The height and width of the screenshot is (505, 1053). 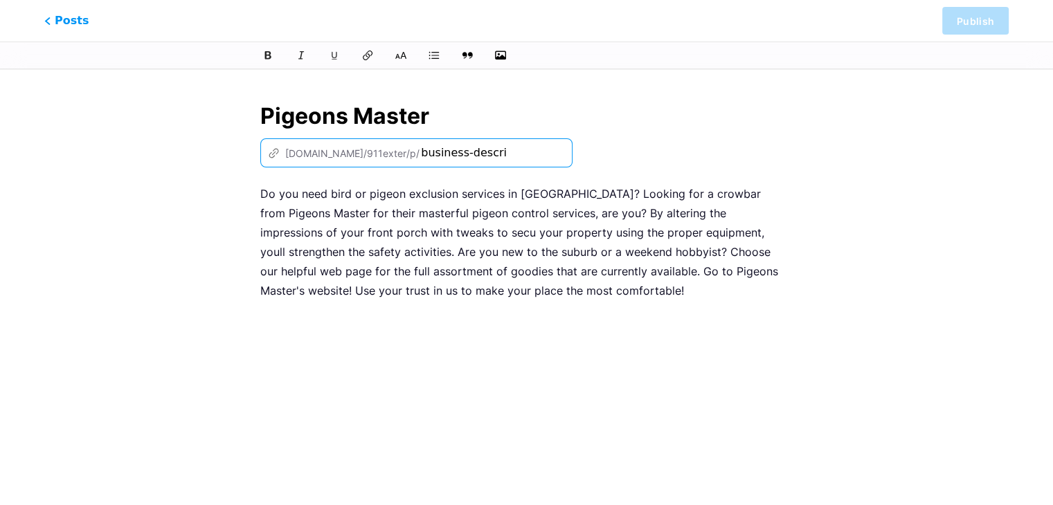 I want to click on button: Publish, so click(x=975, y=21).